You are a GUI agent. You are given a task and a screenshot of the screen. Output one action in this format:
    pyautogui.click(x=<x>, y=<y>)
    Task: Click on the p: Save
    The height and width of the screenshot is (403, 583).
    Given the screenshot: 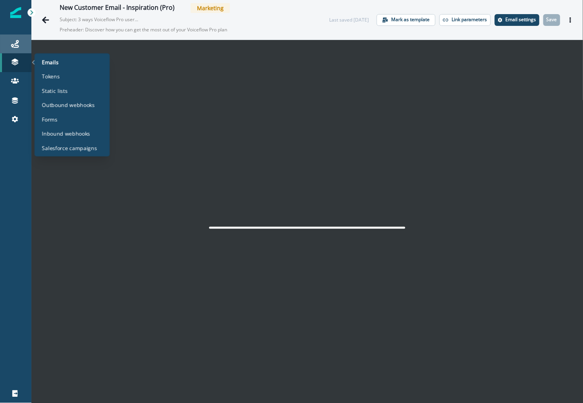 What is the action you would take?
    pyautogui.click(x=552, y=20)
    